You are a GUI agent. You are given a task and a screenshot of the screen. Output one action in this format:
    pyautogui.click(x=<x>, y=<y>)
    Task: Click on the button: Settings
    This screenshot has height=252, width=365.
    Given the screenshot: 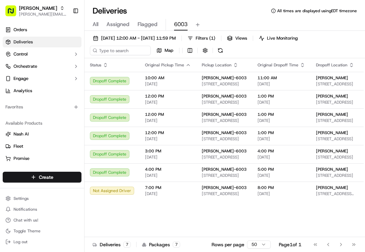 What is the action you would take?
    pyautogui.click(x=42, y=198)
    